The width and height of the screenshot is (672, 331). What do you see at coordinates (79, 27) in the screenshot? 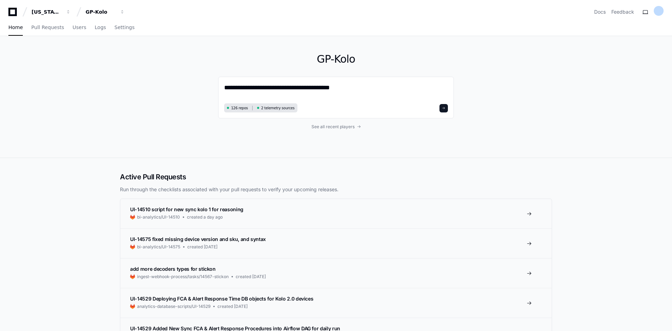
I see `span: Users` at bounding box center [79, 27].